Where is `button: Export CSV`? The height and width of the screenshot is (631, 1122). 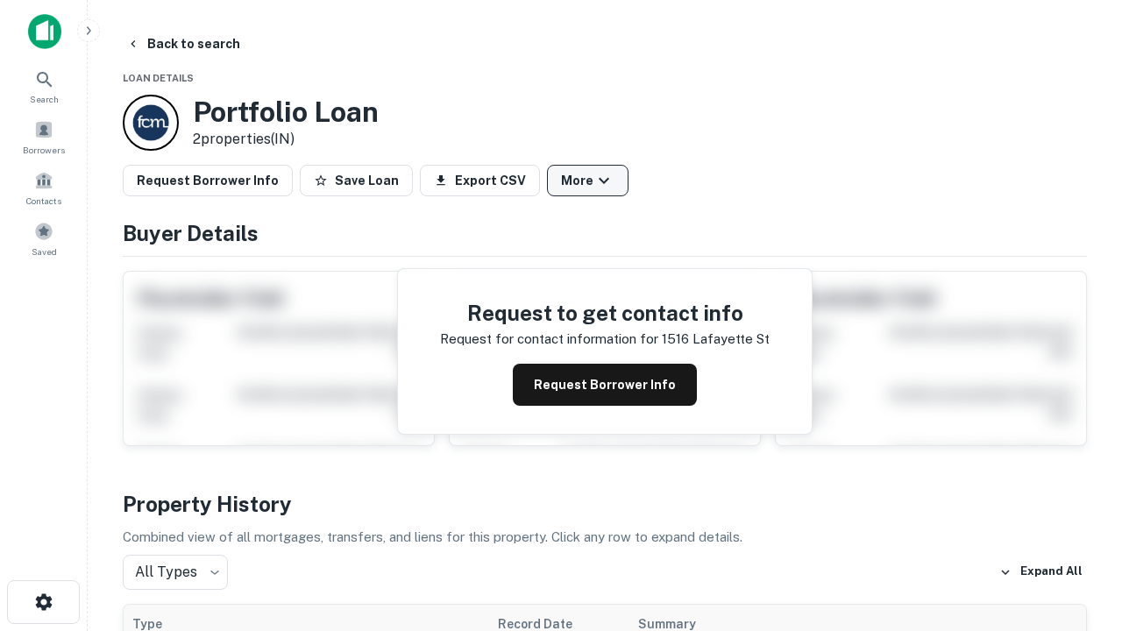
button: Export CSV is located at coordinates (480, 181).